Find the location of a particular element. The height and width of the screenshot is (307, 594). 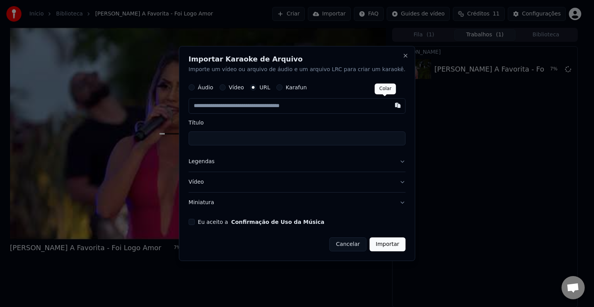

button: Importar is located at coordinates (388, 245).